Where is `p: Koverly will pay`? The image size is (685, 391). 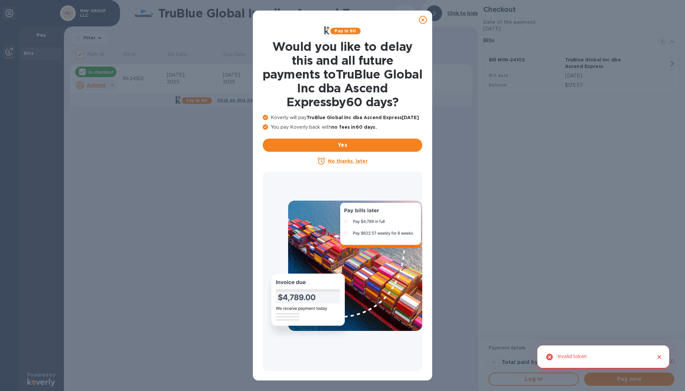
p: Koverly will pay is located at coordinates (343, 117).